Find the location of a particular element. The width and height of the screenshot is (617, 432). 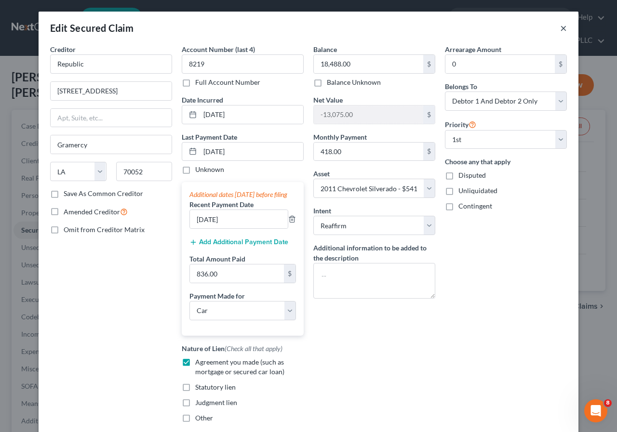

label: Recent Payment Date is located at coordinates (221, 204).